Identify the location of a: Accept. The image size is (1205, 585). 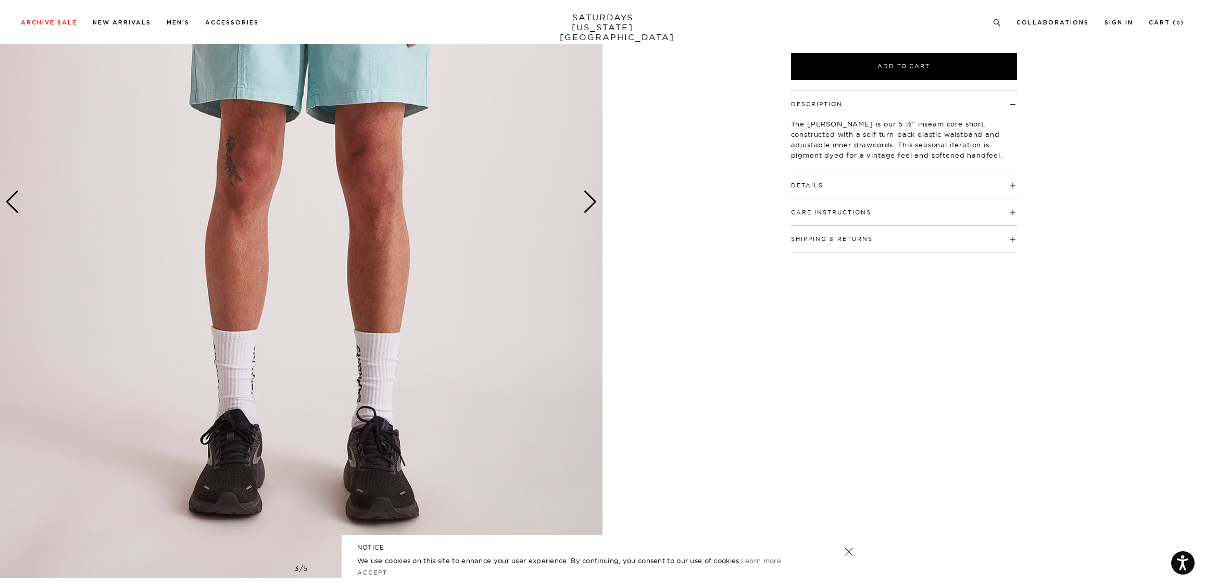
(372, 573).